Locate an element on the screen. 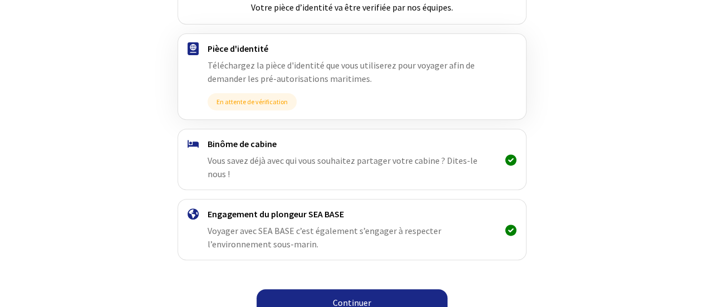 The image size is (704, 307). span: Voyager avec SEA BASE c’est également s’engager à respecter l’environnement sous-marin. is located at coordinates (325, 237).